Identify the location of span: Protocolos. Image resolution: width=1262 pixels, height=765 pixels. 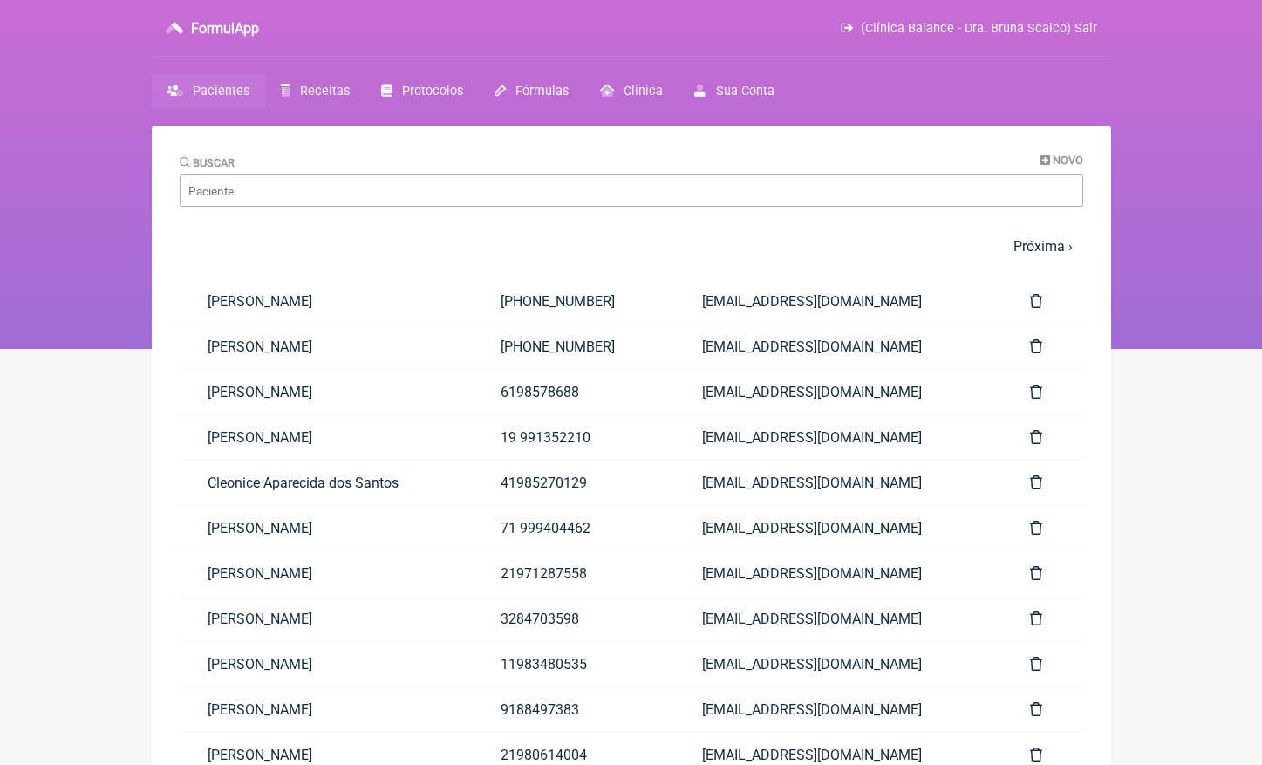
(433, 91).